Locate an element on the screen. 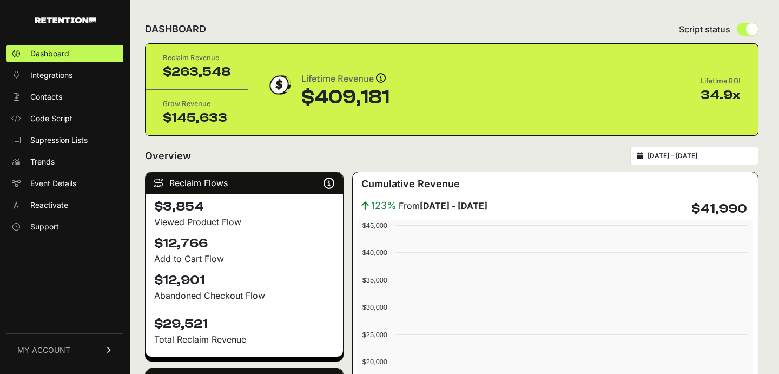  a: MY ACCOUNT is located at coordinates (65, 350).